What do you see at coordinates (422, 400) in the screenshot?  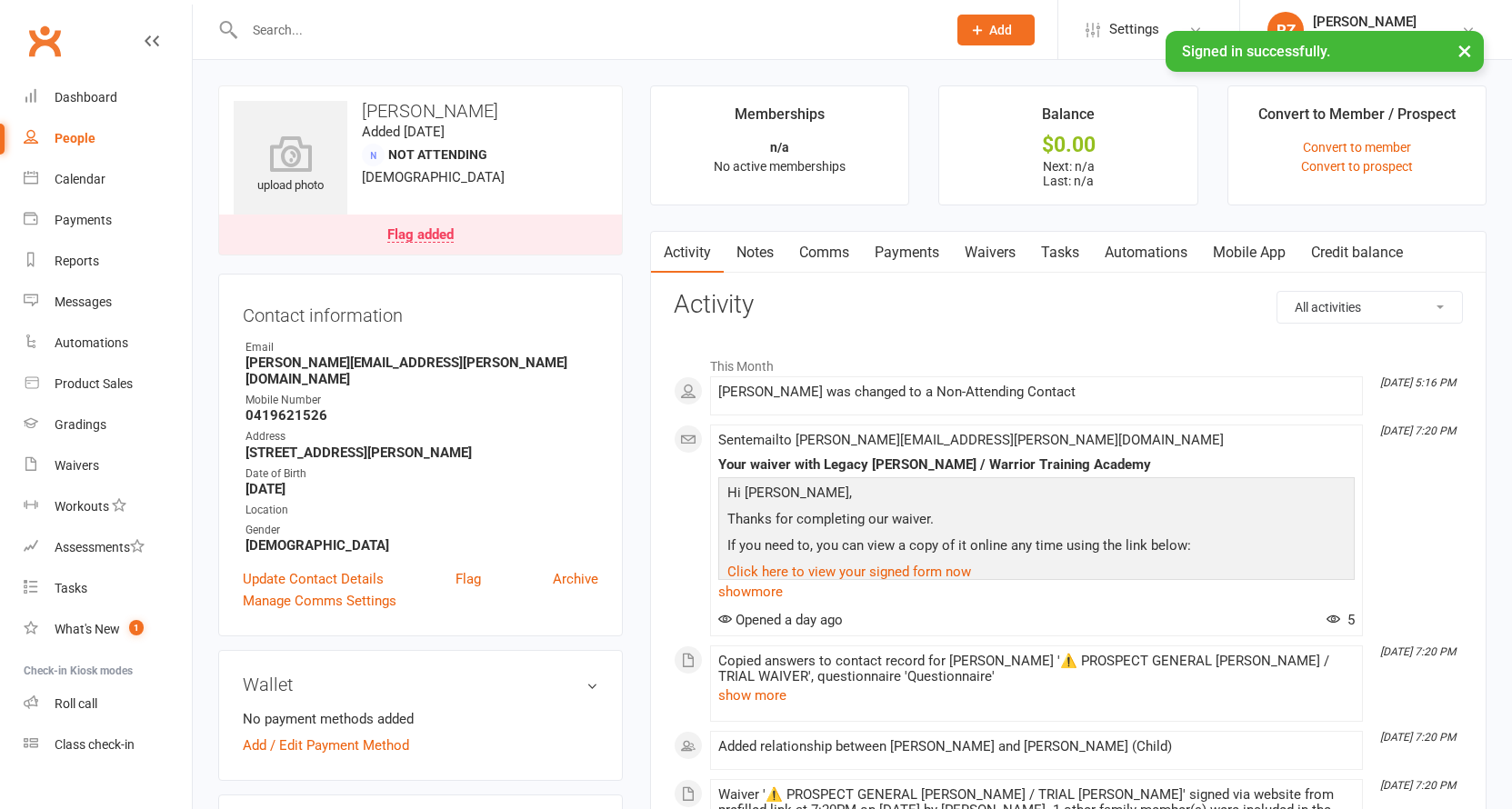 I see `div: Mobile Number` at bounding box center [422, 400].